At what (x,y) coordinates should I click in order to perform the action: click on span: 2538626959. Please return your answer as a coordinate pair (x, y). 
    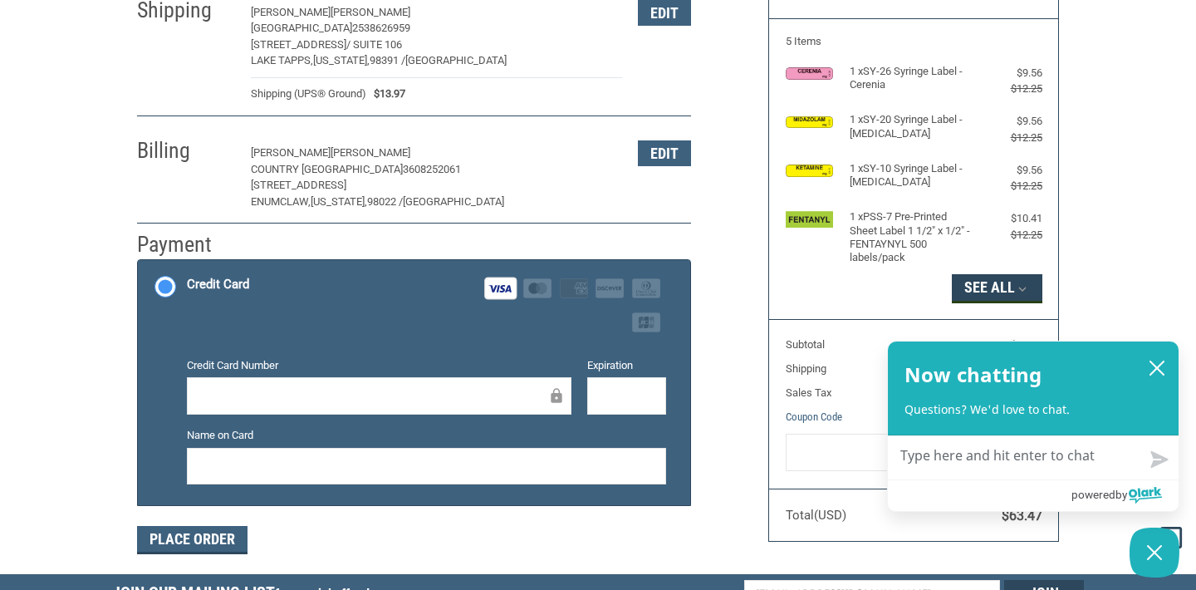
    Looking at the image, I should click on (381, 27).